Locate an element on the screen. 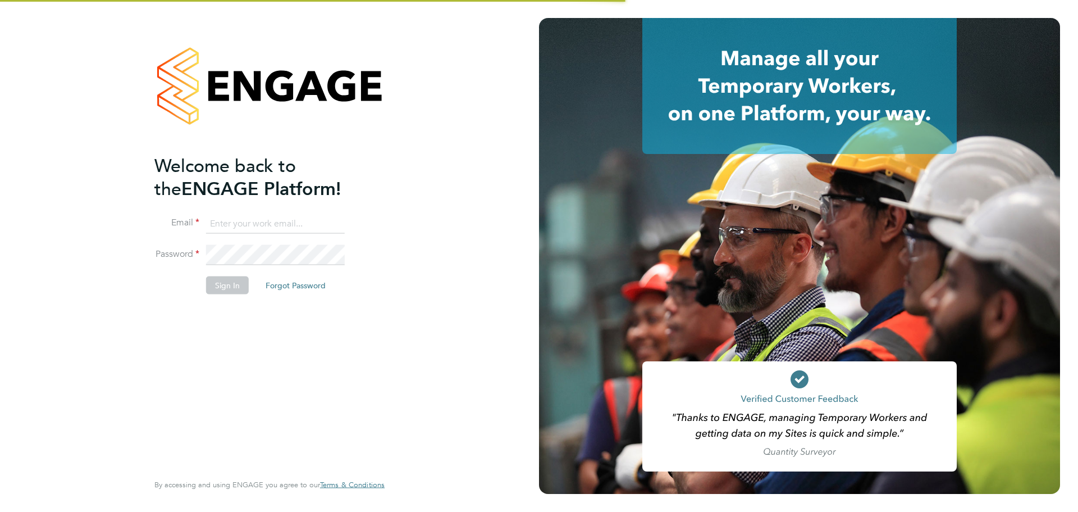 The width and height of the screenshot is (1078, 512). button: Sign In is located at coordinates (227, 285).